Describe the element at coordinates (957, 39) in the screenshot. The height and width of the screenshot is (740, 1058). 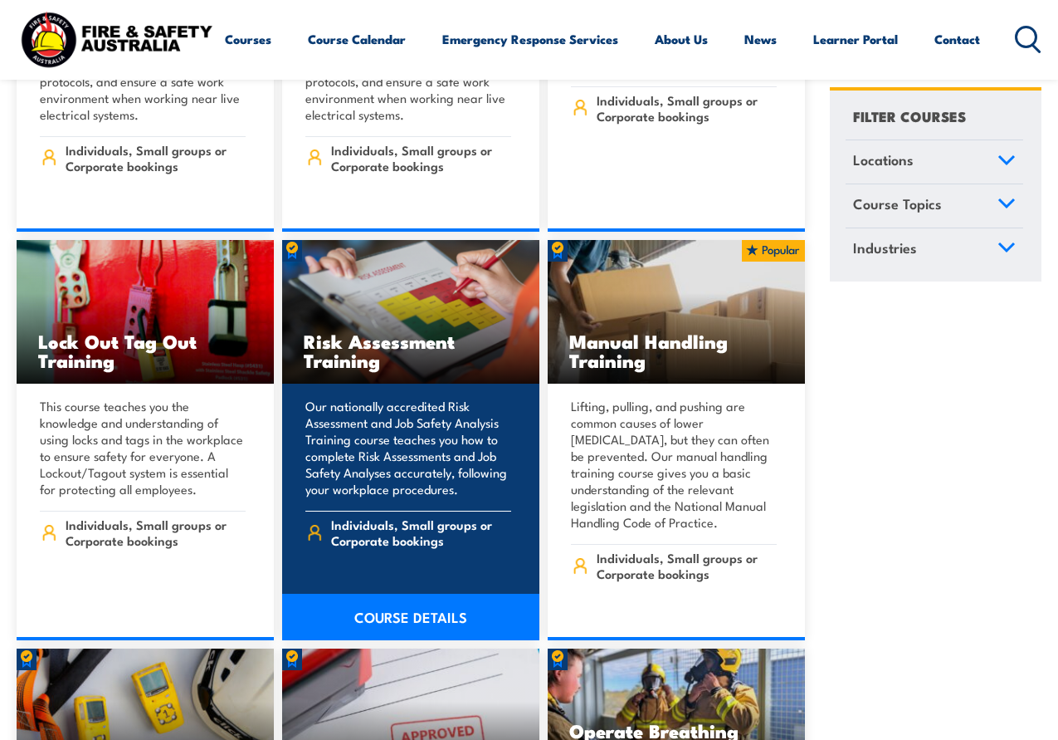
I see `a: Contact` at that location.